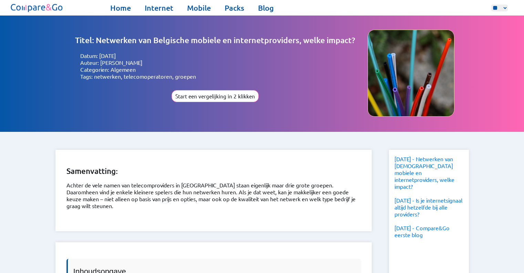  I want to click on a: Mobile, so click(199, 8).